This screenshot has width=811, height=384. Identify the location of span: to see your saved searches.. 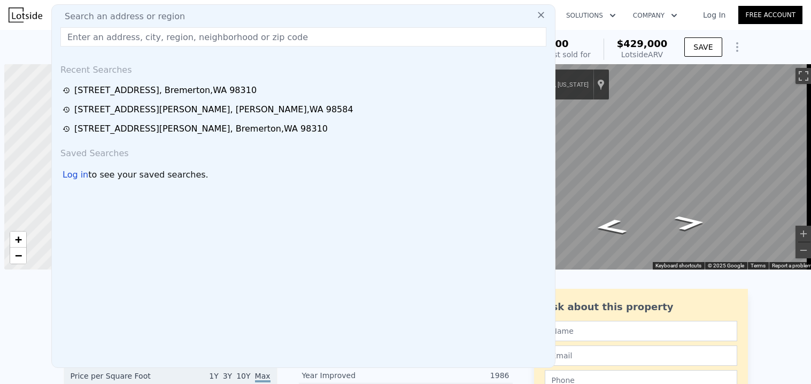
(148, 175).